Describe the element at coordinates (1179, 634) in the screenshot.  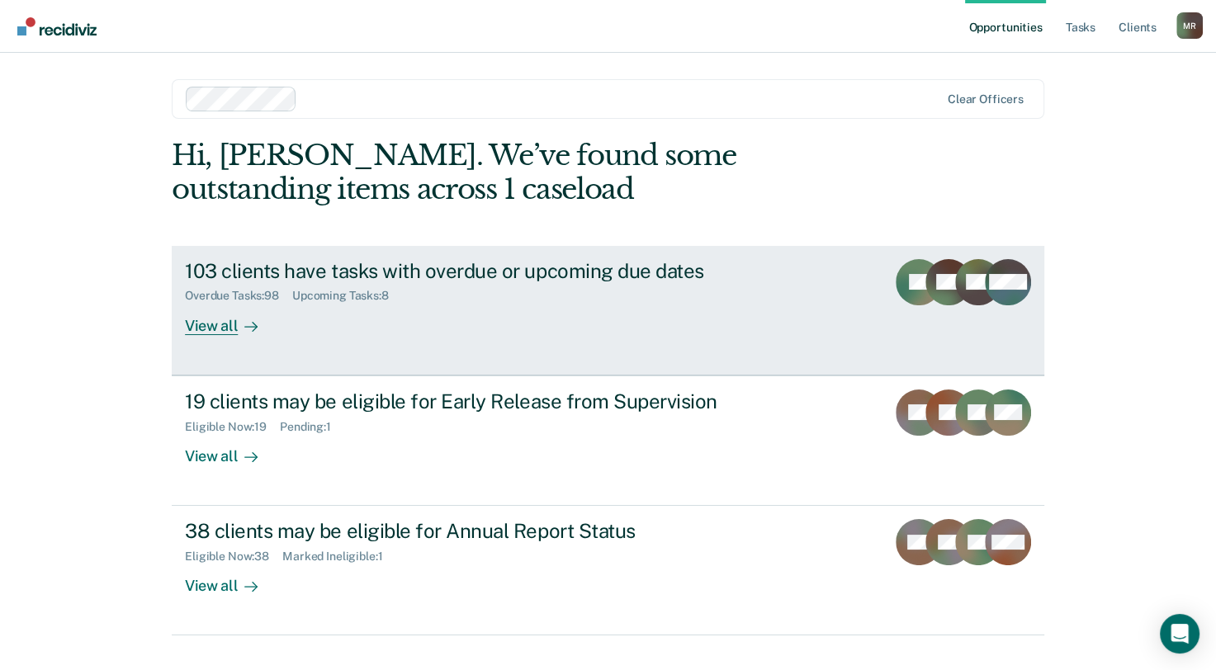
I see `div: Open Intercom Messenger` at that location.